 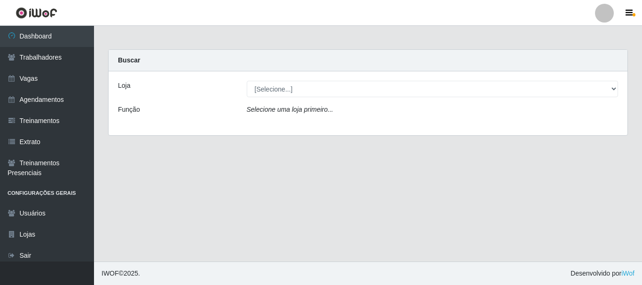 What do you see at coordinates (124, 85) in the screenshot?
I see `label: Loja` at bounding box center [124, 85].